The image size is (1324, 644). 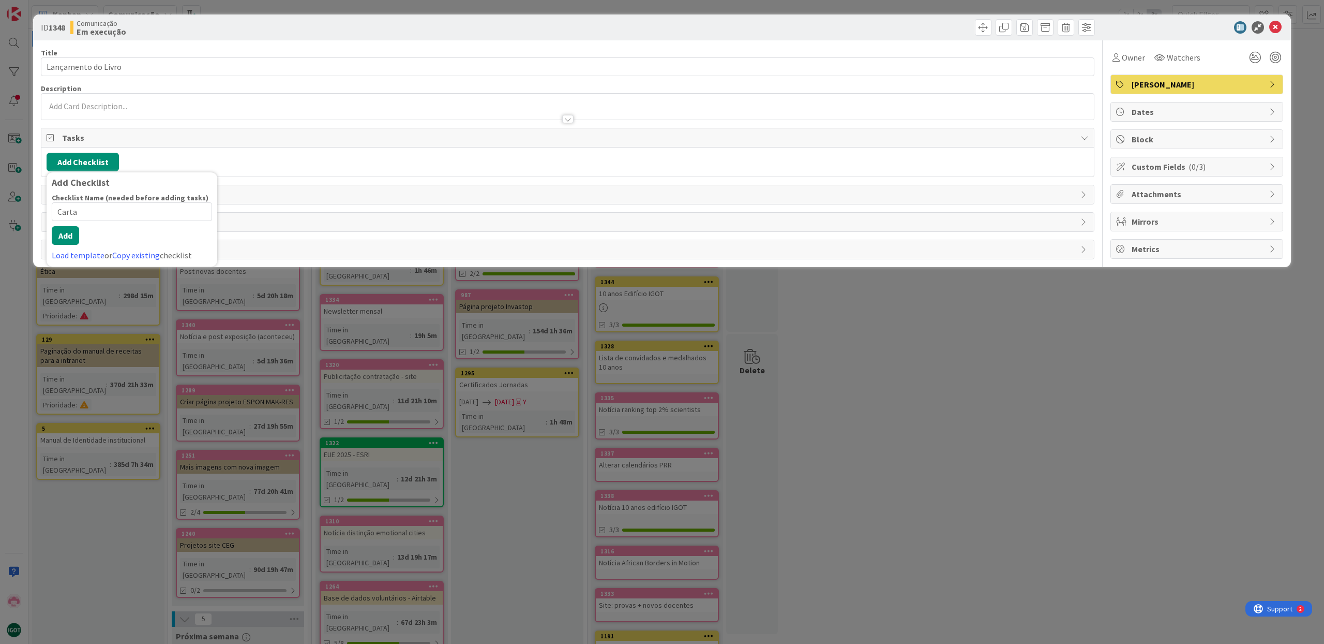 What do you see at coordinates (1198, 249) in the screenshot?
I see `span: Metrics` at bounding box center [1198, 249].